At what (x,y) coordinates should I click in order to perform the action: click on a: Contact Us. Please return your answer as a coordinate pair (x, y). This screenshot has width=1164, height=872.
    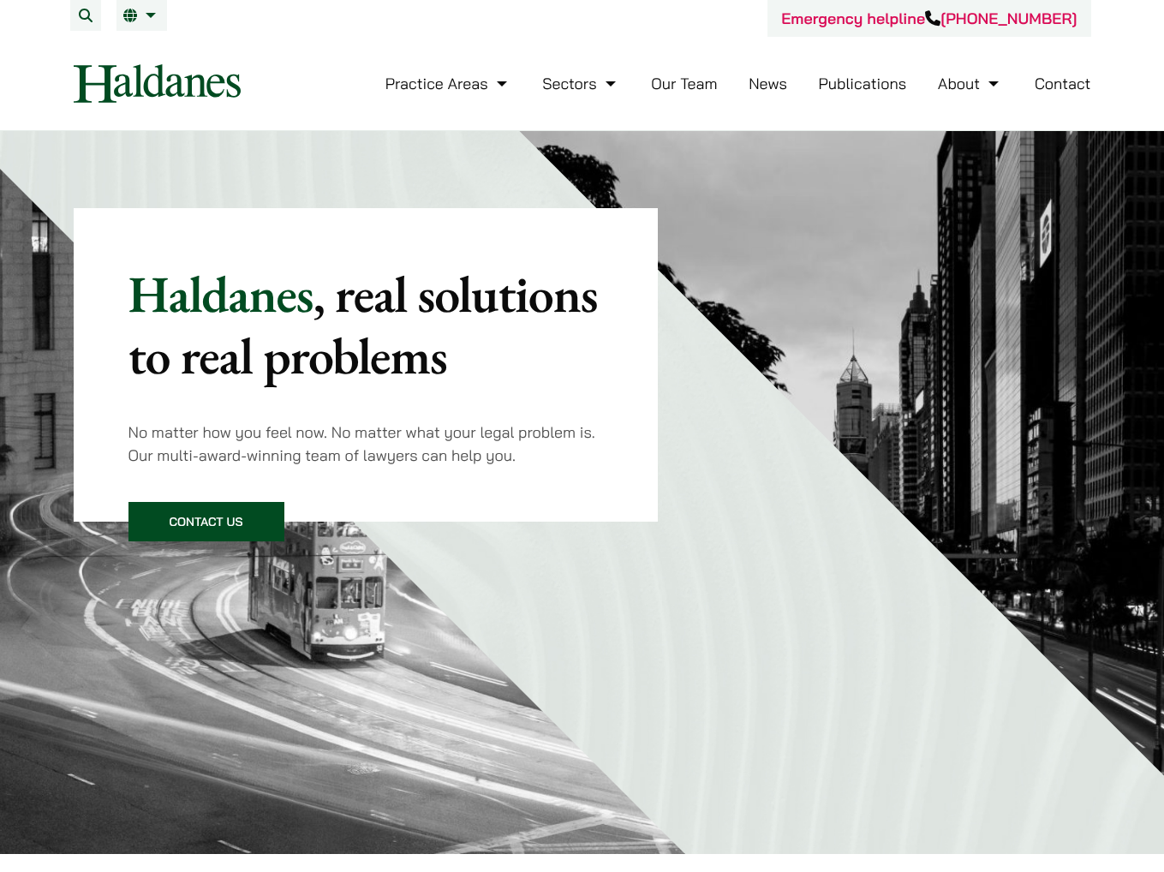
    Looking at the image, I should click on (206, 522).